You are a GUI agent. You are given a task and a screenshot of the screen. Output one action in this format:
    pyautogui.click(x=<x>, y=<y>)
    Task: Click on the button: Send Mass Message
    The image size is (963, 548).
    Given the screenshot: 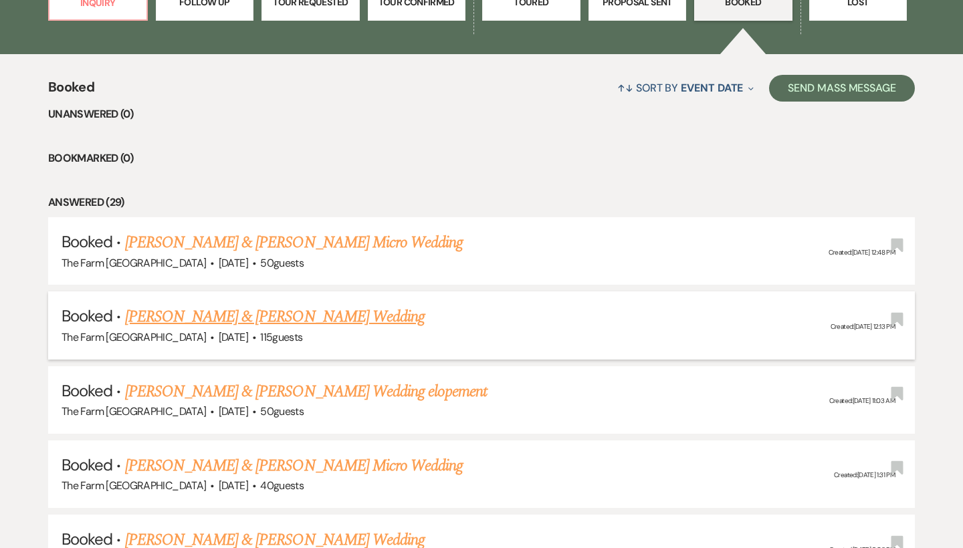 What is the action you would take?
    pyautogui.click(x=842, y=88)
    